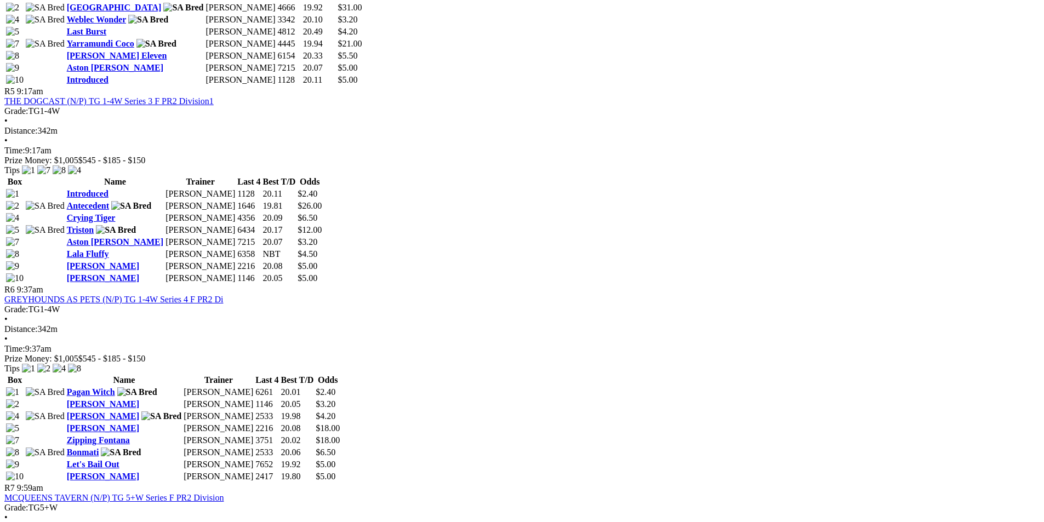  I want to click on td: 20.11, so click(319, 80).